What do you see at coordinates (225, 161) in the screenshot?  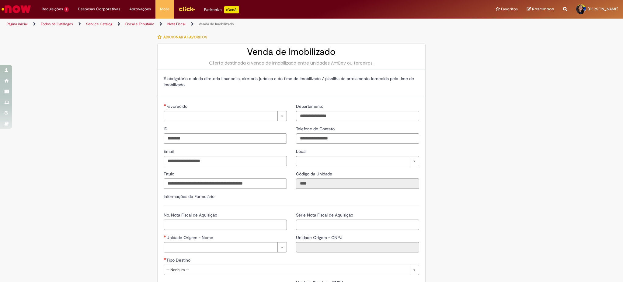 I see `input: Email` at bounding box center [225, 161].